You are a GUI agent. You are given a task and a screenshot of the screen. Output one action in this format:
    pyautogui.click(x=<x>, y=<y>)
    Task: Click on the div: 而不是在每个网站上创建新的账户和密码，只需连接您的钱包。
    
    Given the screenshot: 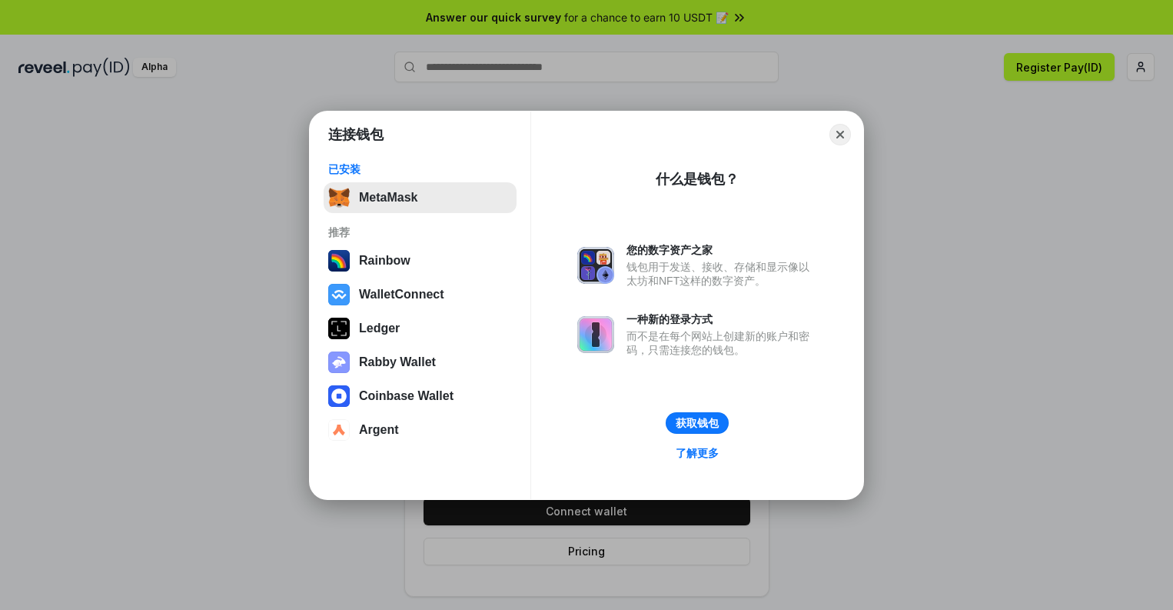 What is the action you would take?
    pyautogui.click(x=722, y=343)
    